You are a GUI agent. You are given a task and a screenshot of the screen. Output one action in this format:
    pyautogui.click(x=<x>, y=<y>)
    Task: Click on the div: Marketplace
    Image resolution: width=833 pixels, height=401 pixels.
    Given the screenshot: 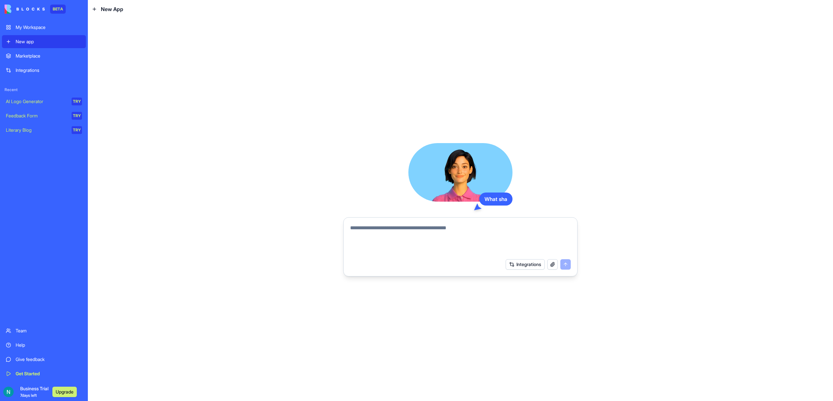 What is the action you would take?
    pyautogui.click(x=49, y=56)
    